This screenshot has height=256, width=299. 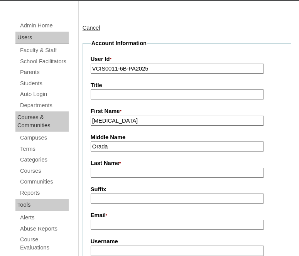 I want to click on legend: Account Information, so click(x=119, y=43).